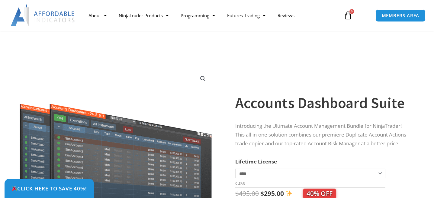  What do you see at coordinates (324, 135) in the screenshot?
I see `p: Introducing the Ultimate Account Management Bundle for NinjaTrader! This all-in-one solution comb...` at bounding box center [324, 135].